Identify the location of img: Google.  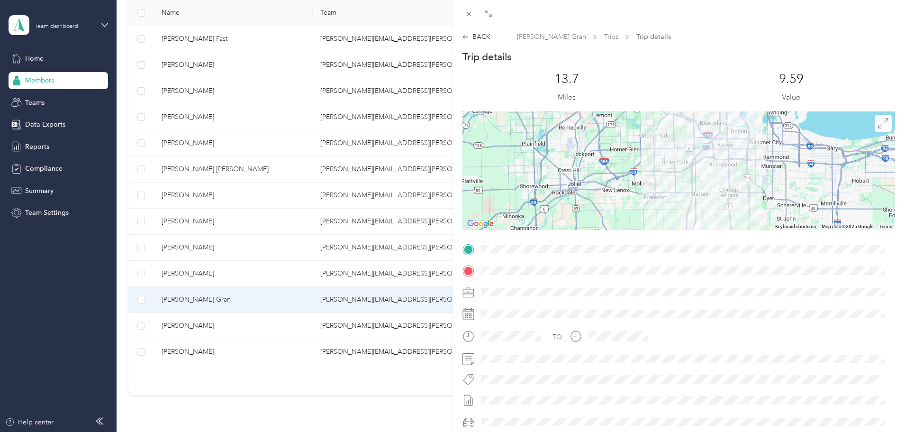
(480, 224).